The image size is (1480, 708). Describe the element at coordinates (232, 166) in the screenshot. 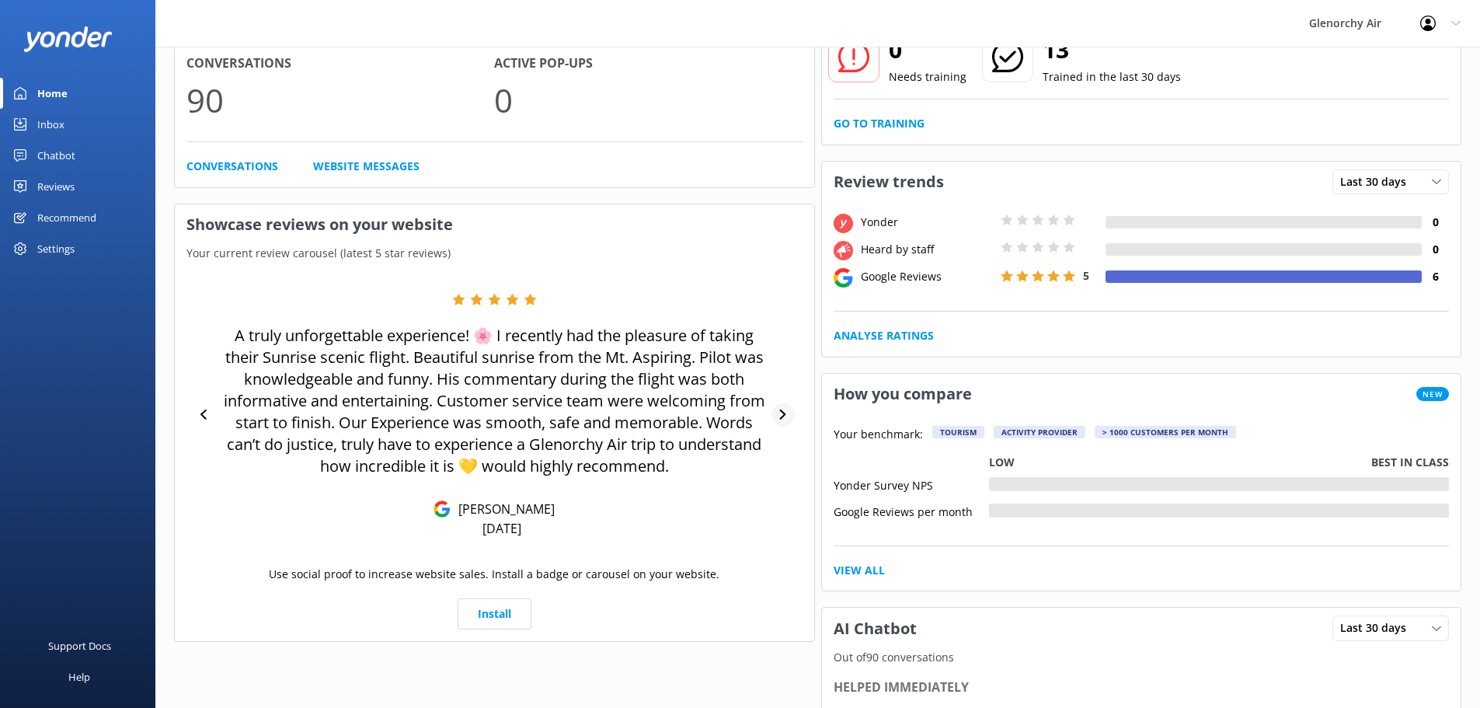

I see `a: Conversations` at that location.